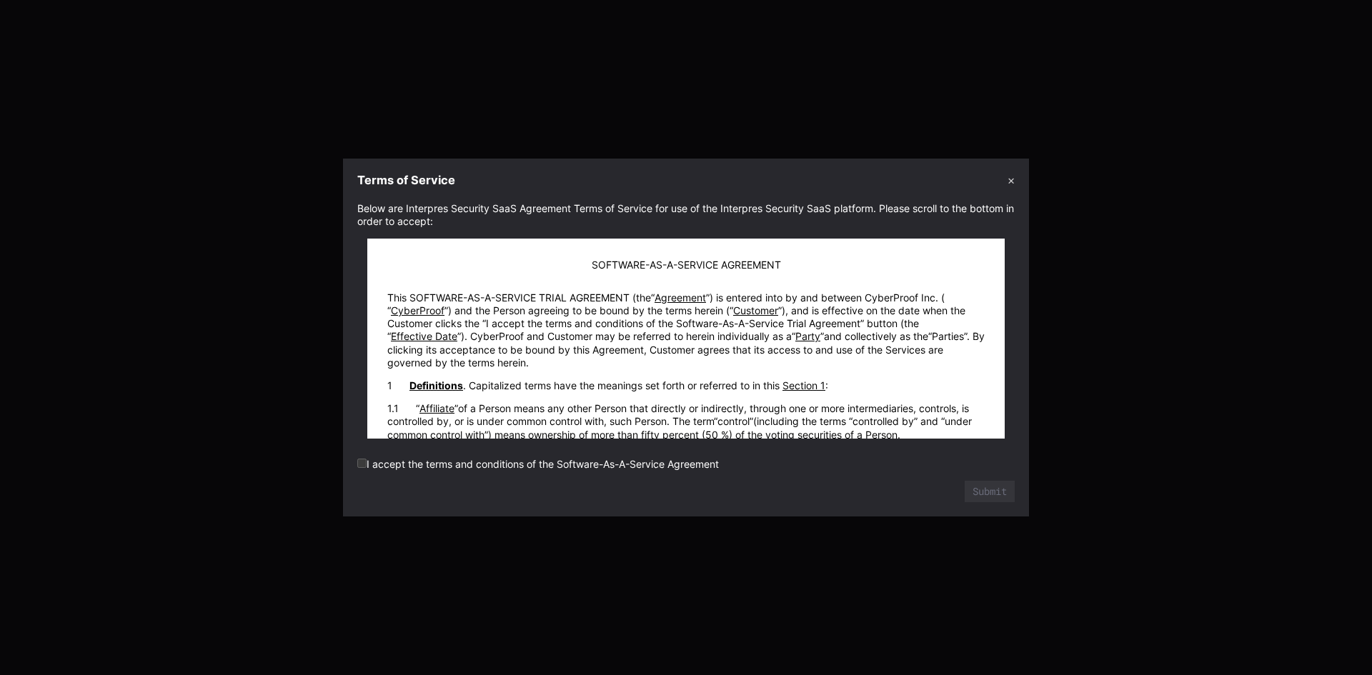  What do you see at coordinates (436, 385) in the screenshot?
I see `span: Definitions` at bounding box center [436, 385].